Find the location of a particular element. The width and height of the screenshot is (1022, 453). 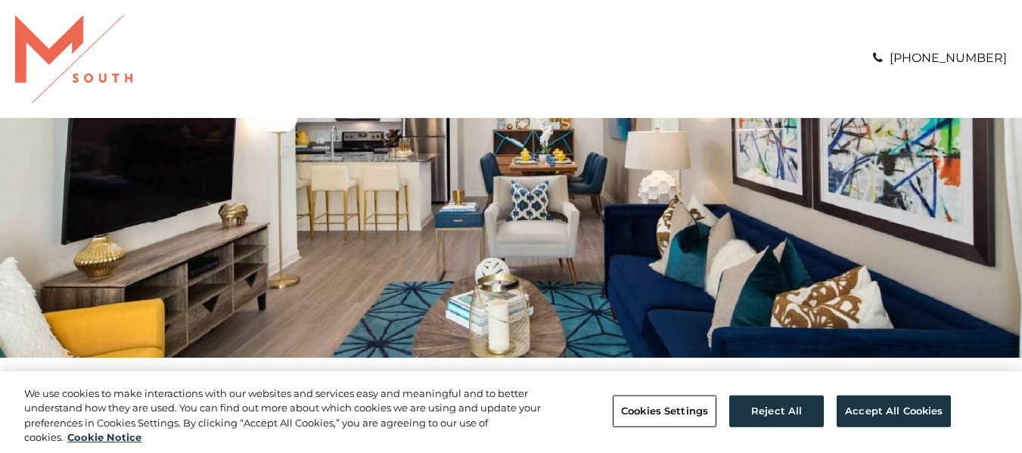

a: More information about your privacy is located at coordinates (104, 437).